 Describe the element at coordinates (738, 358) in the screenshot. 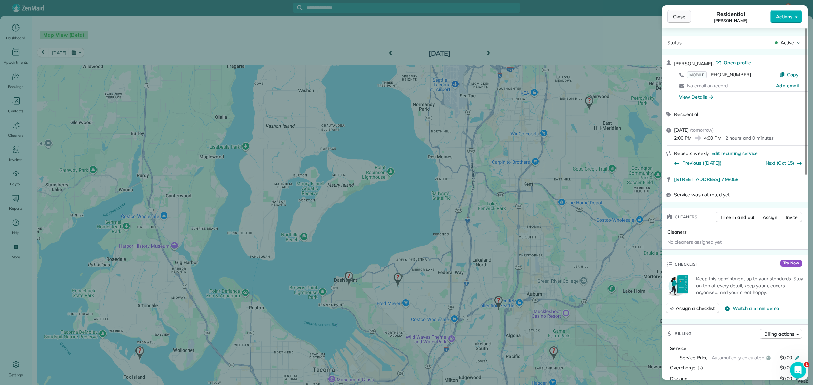

I see `button: Service PriceAutomatically calculated$0.00` at that location.